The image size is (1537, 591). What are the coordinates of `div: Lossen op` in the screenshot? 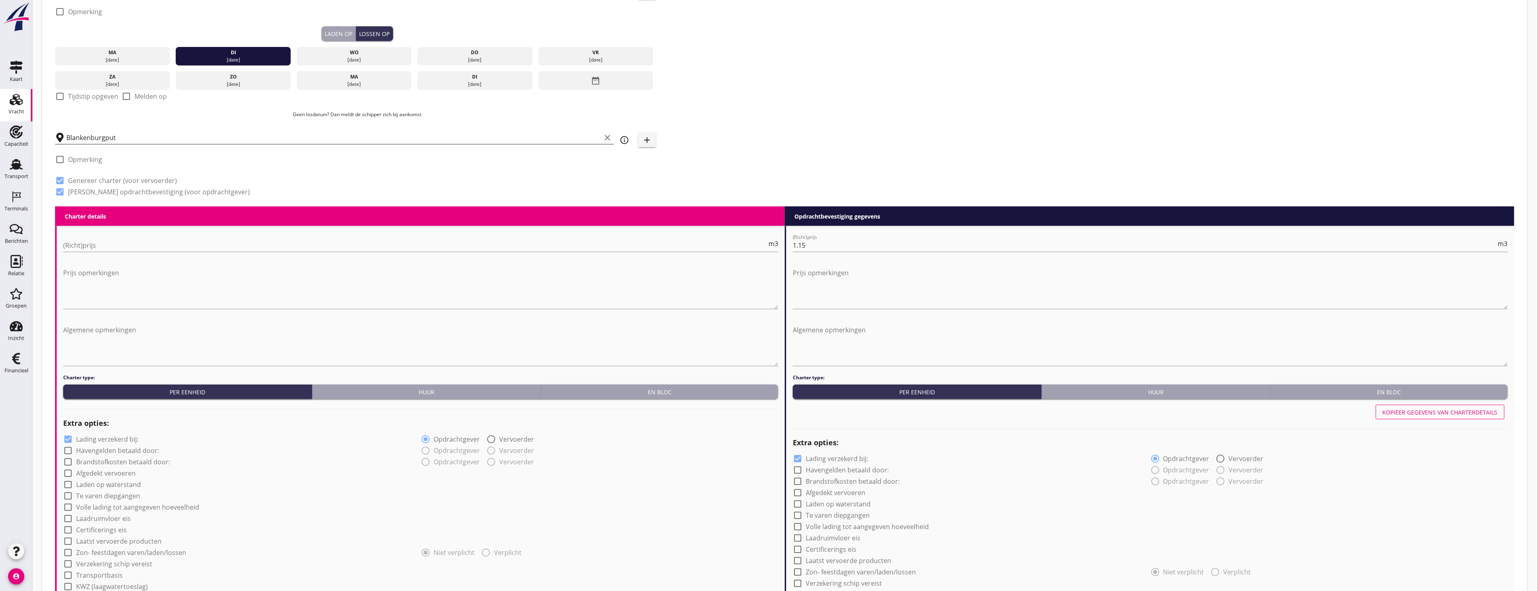 It's located at (374, 34).